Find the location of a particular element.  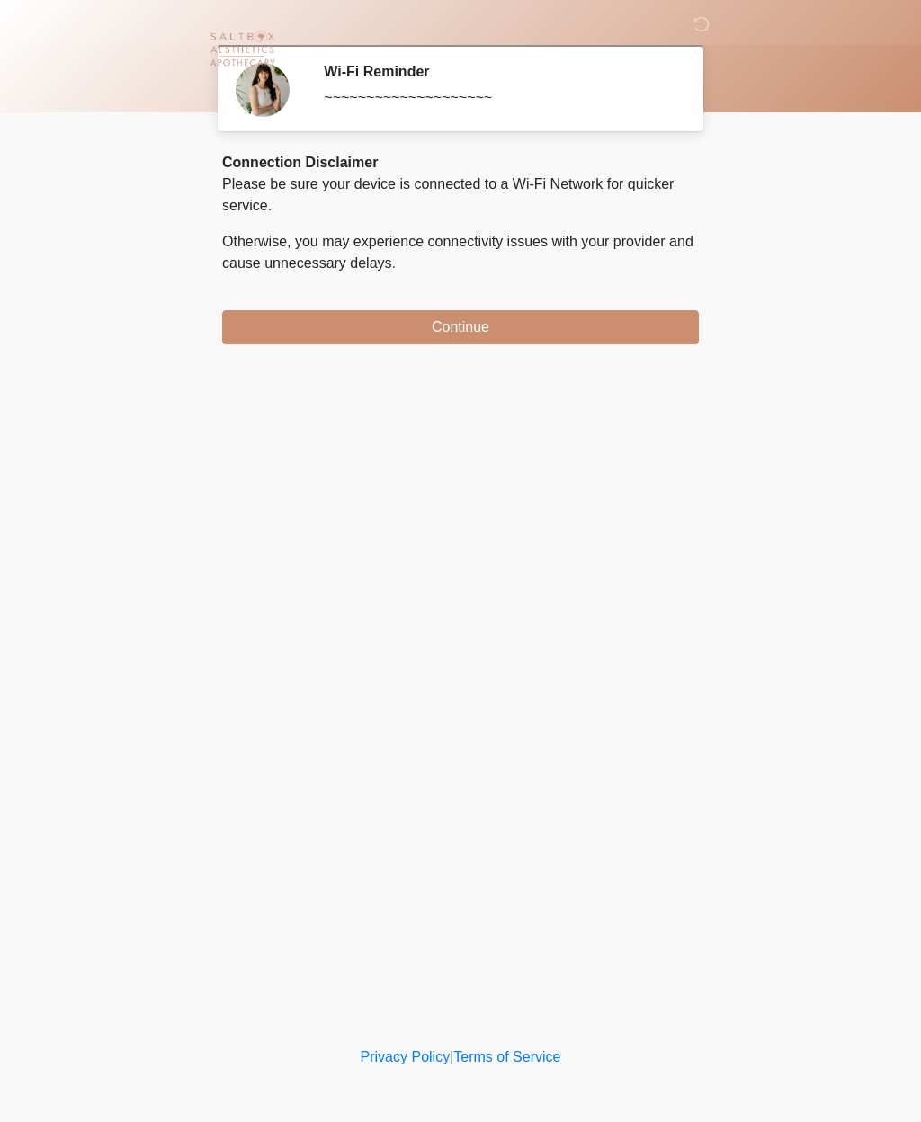

div: Connection Disclaimer is located at coordinates (460, 163).